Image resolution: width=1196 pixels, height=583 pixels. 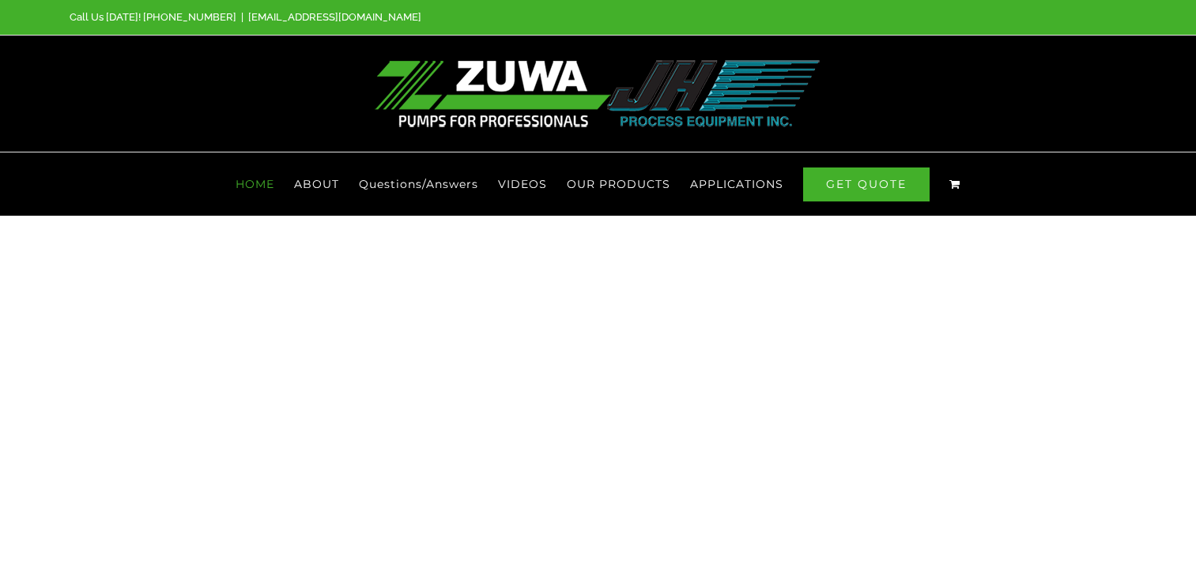 What do you see at coordinates (418, 184) in the screenshot?
I see `a: Questions/Answers` at bounding box center [418, 184].